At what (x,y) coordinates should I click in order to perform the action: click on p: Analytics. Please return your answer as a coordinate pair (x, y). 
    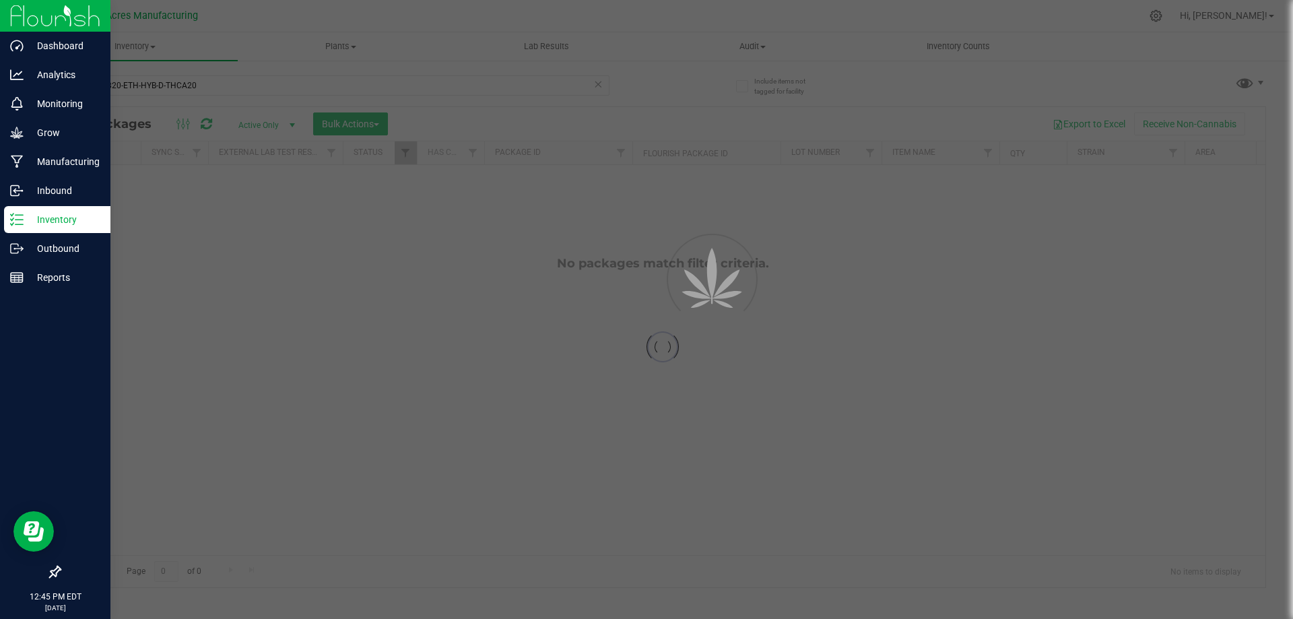
    Looking at the image, I should click on (64, 75).